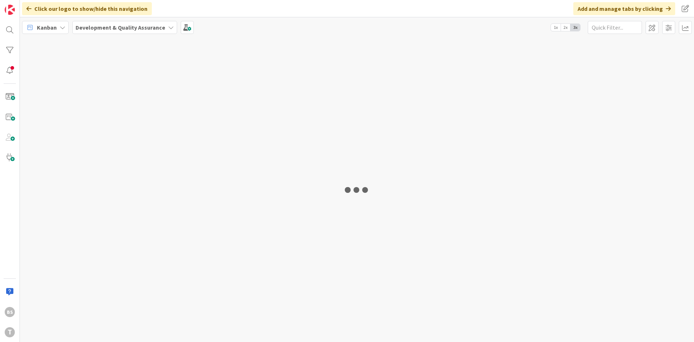 Image resolution: width=694 pixels, height=342 pixels. Describe the element at coordinates (615, 27) in the screenshot. I see `input: Quick Filter...` at that location.